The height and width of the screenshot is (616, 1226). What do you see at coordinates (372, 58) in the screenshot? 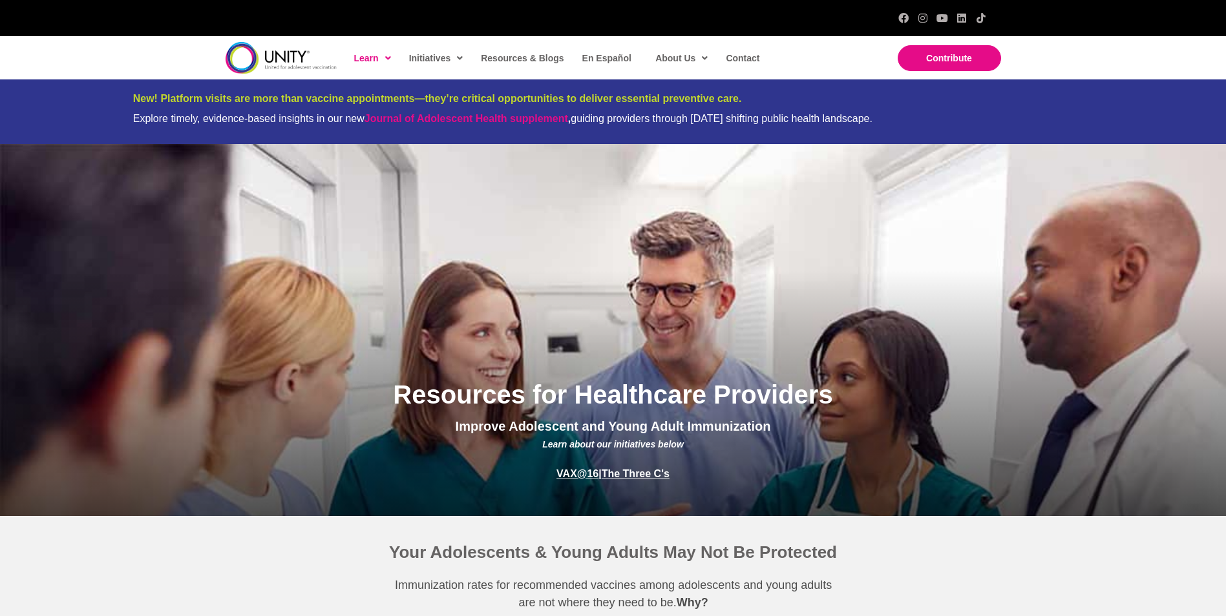
I see `span: Learn` at bounding box center [372, 58].